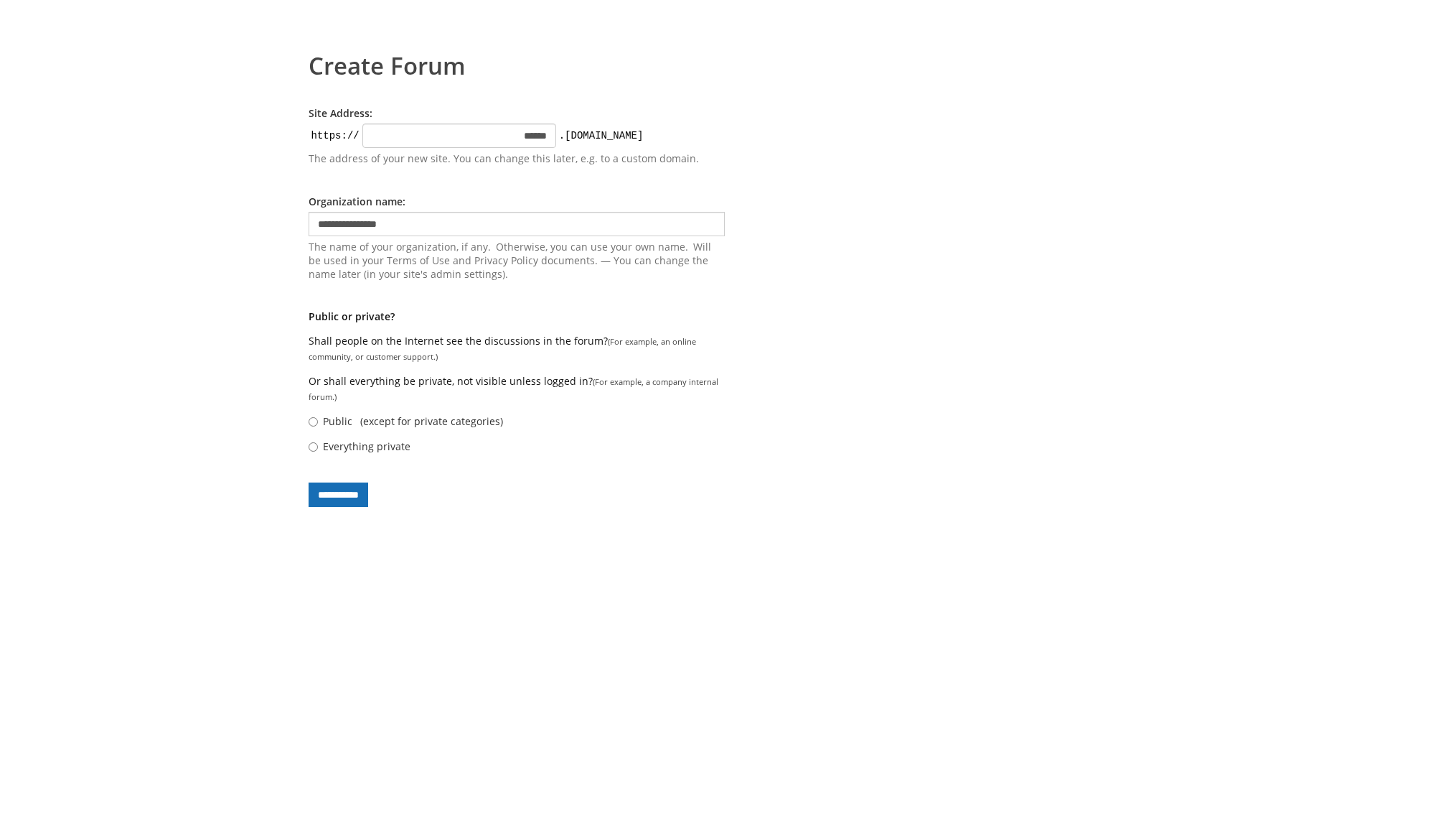  What do you see at coordinates (357, 201) in the screenshot?
I see `label: Organization name:` at bounding box center [357, 201].